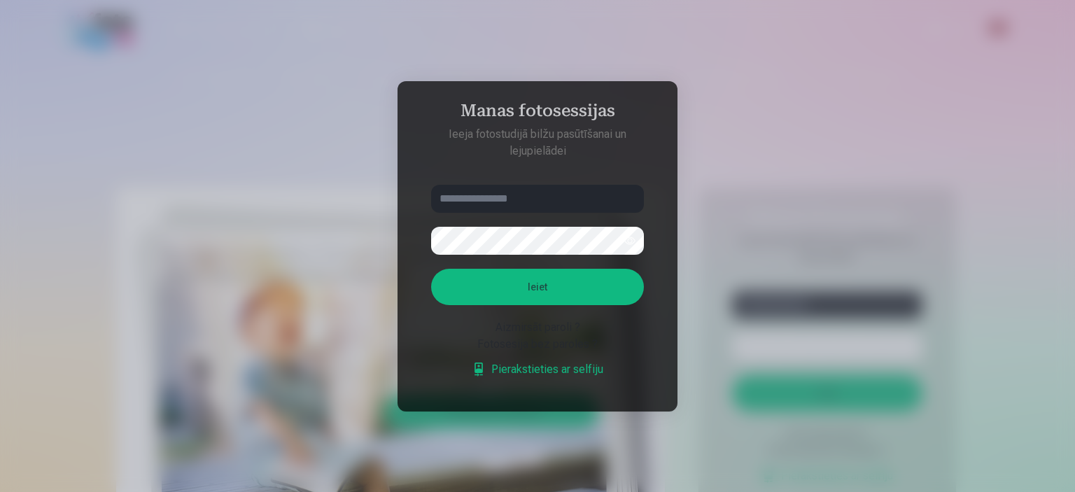 The height and width of the screenshot is (492, 1075). I want to click on a: Pierakstieties ar selfiju, so click(538, 370).